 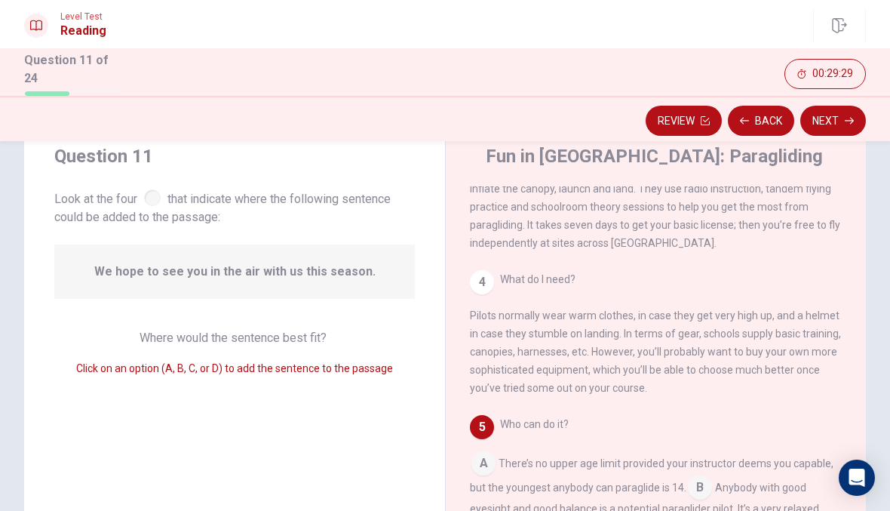 I want to click on h1: Question 11 of 24, so click(x=72, y=69).